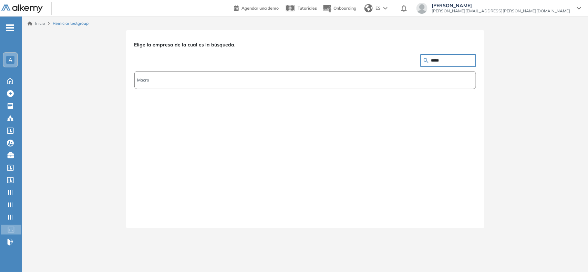  Describe the element at coordinates (345, 8) in the screenshot. I see `span: Onboarding` at that location.